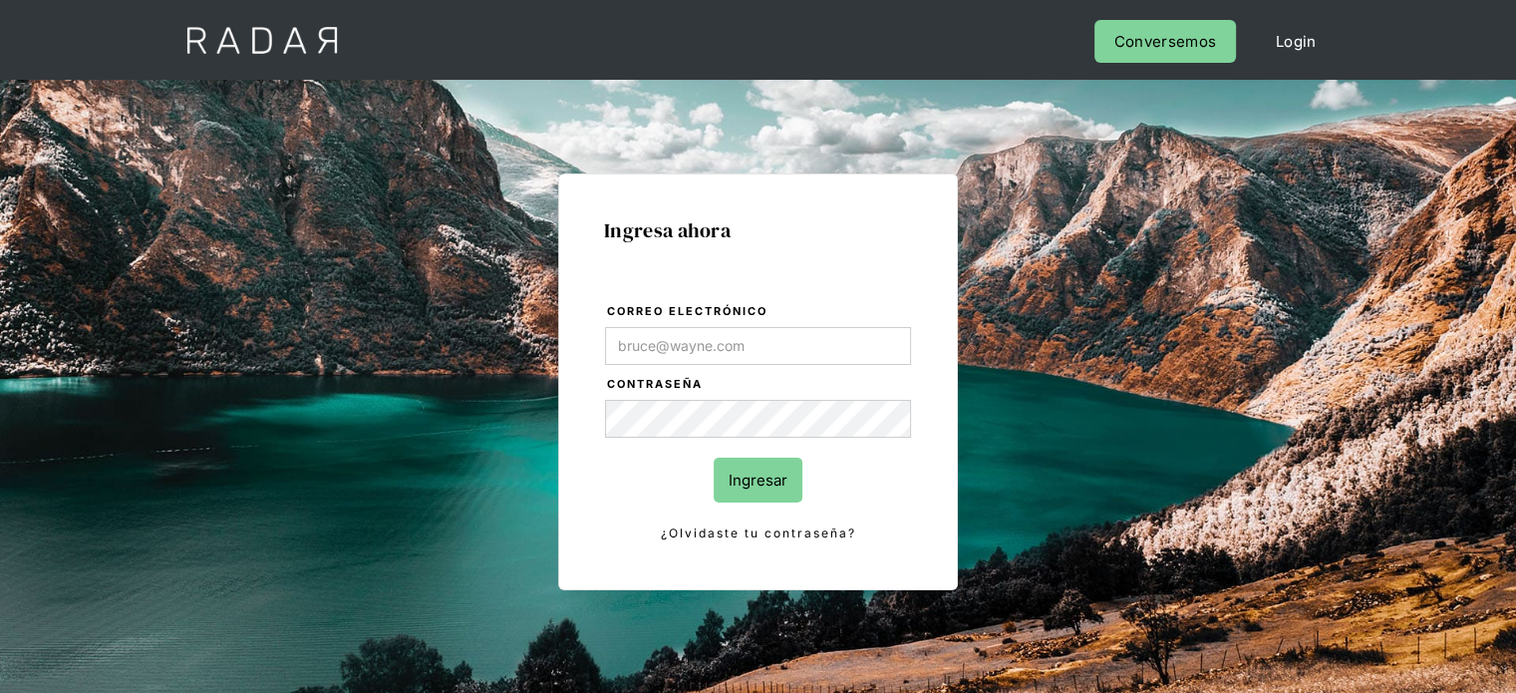 The image size is (1516, 693). What do you see at coordinates (759, 312) in the screenshot?
I see `label: Correo electrónico` at bounding box center [759, 312].